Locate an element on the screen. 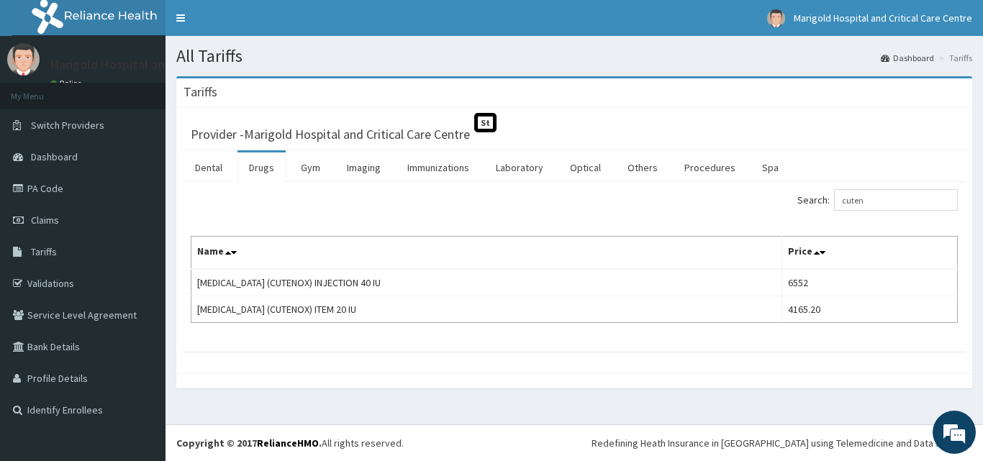 Image resolution: width=983 pixels, height=461 pixels. span: Dashboard is located at coordinates (54, 157).